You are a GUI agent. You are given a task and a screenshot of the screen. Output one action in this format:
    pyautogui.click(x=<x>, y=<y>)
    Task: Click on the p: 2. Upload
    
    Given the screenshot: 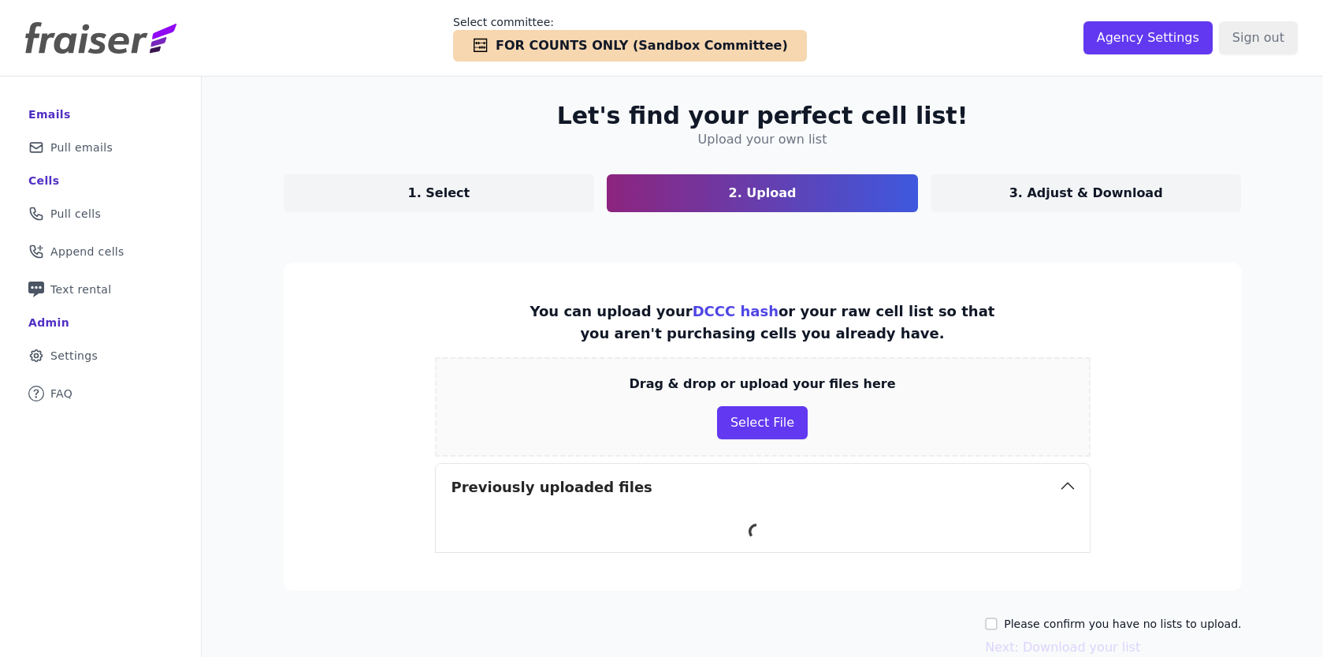 What is the action you would take?
    pyautogui.click(x=763, y=193)
    